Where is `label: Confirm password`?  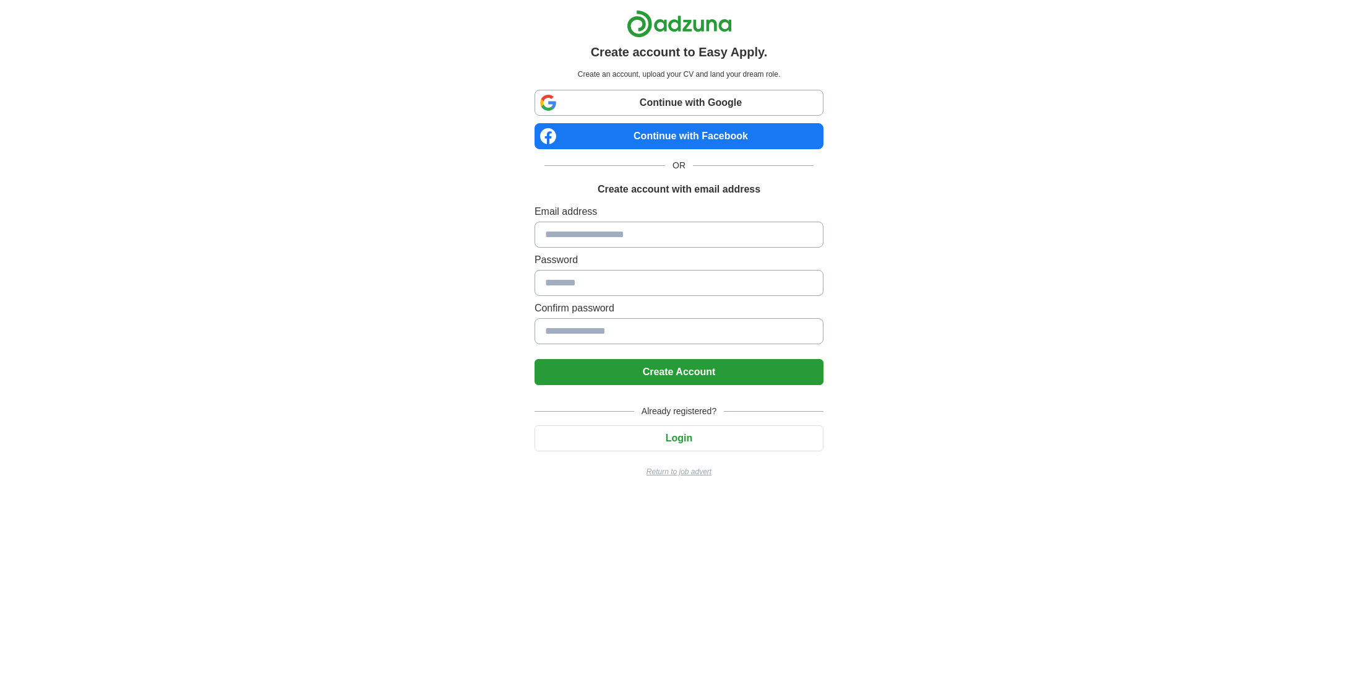
label: Confirm password is located at coordinates (679, 308).